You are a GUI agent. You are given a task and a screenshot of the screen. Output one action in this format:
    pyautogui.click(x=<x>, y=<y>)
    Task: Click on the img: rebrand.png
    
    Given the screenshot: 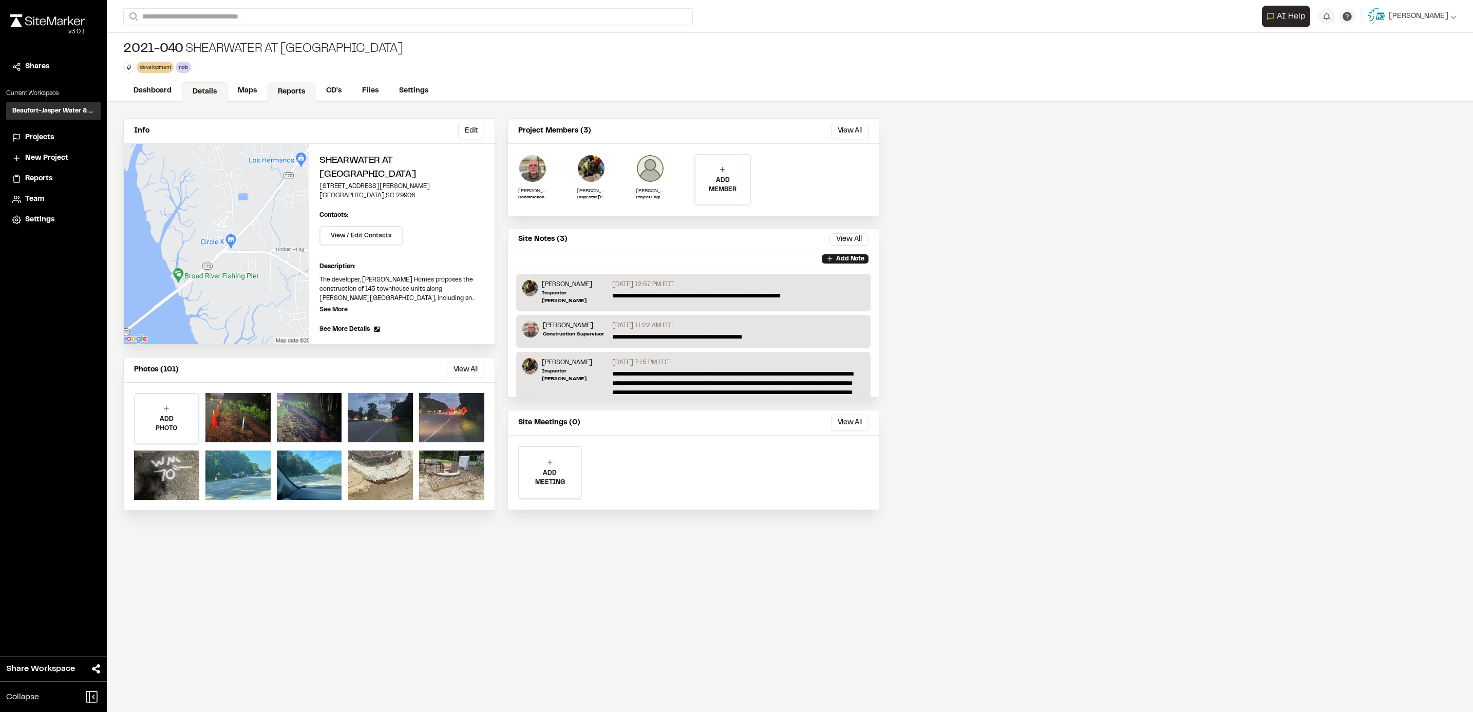 What is the action you would take?
    pyautogui.click(x=47, y=21)
    